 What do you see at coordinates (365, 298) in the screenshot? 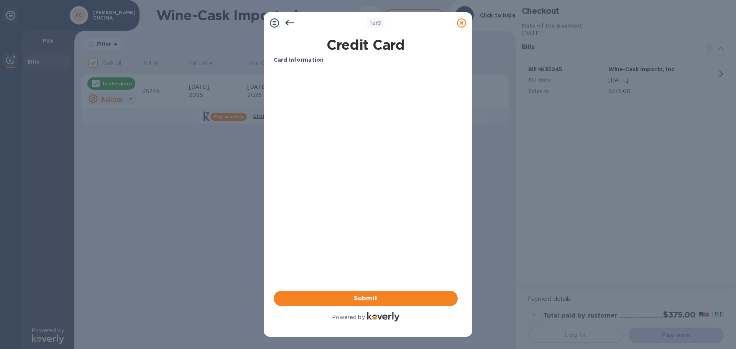
I see `button: Submit` at bounding box center [365, 298].